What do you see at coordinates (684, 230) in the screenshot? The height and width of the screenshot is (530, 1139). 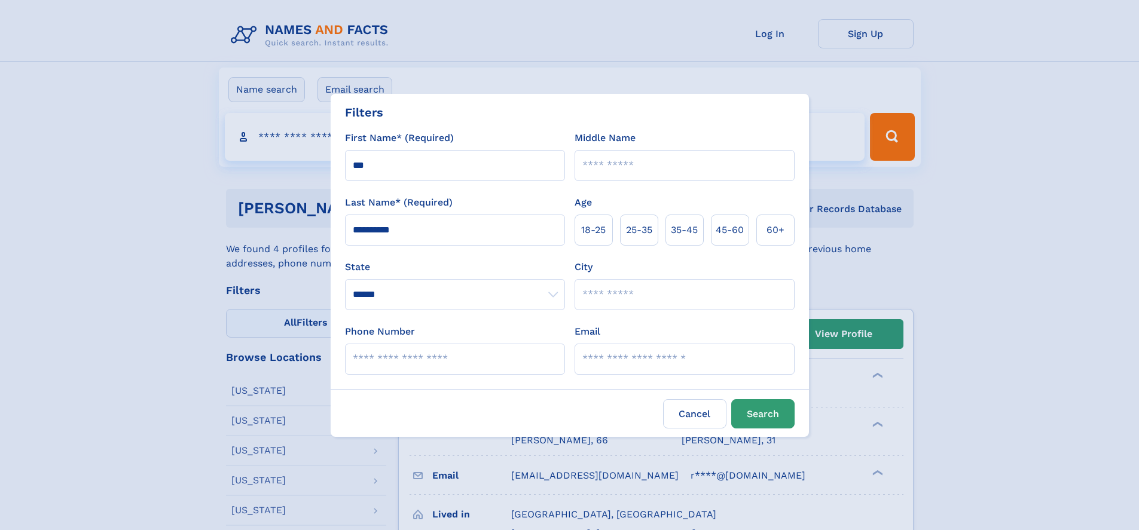 I see `span: 35‑45` at bounding box center [684, 230].